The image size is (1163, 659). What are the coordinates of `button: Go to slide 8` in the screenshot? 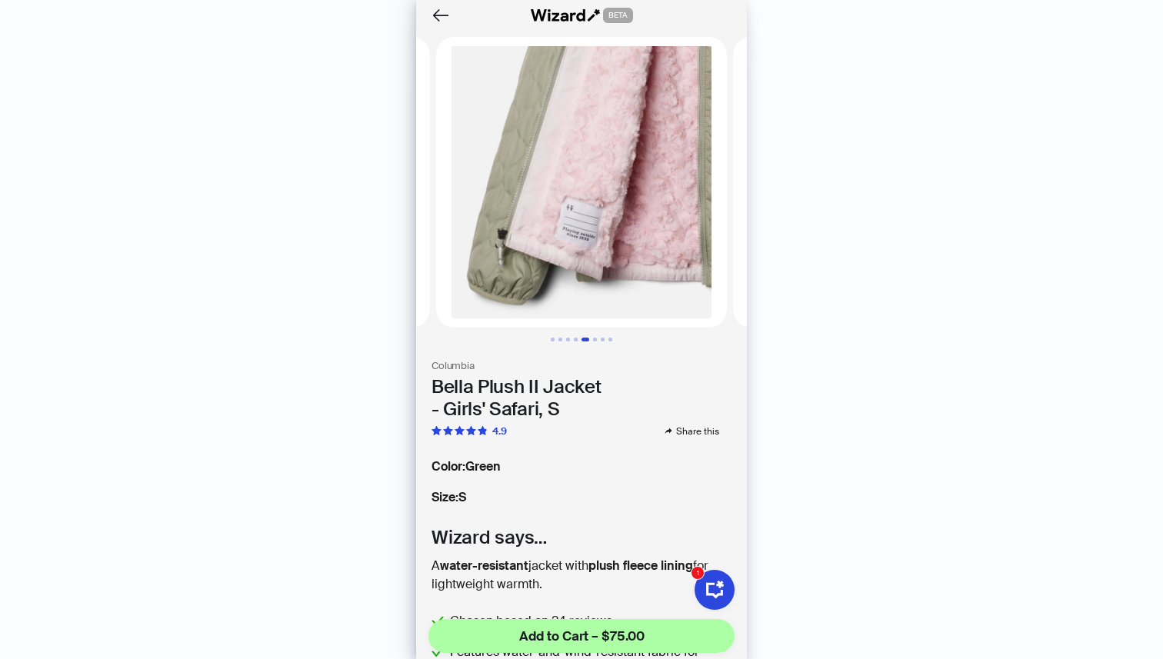 It's located at (610, 339).